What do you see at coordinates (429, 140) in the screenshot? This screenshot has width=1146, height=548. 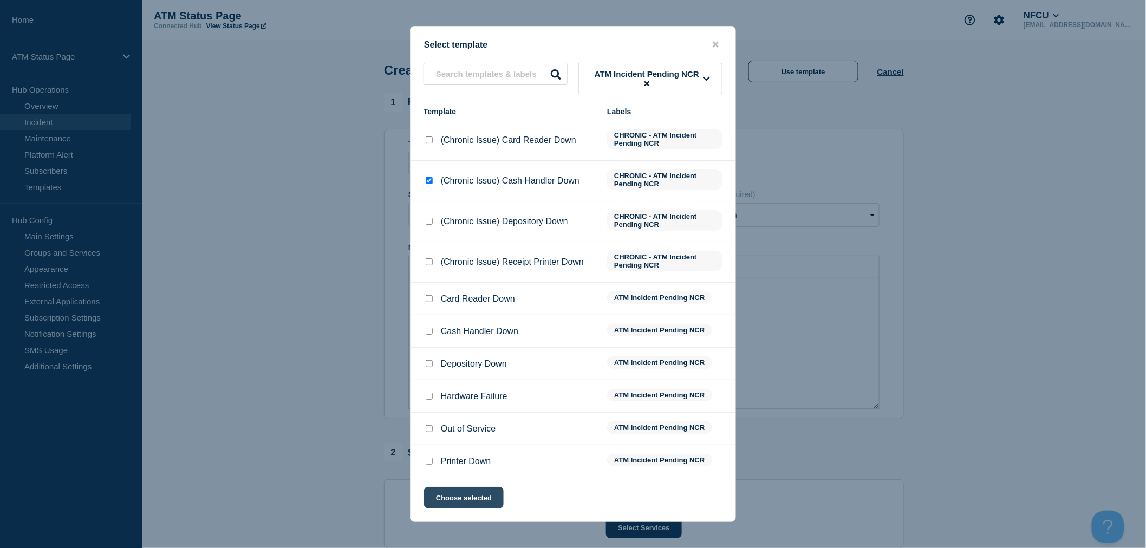 I see `input: (Chronic Issue) Card Reader Down checkbox` at bounding box center [429, 140].